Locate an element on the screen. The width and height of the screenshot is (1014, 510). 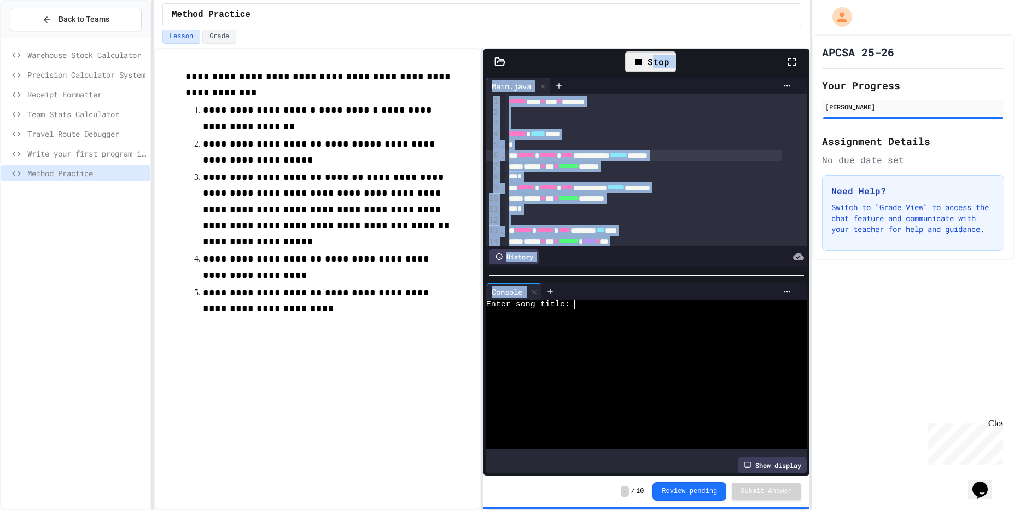
h1: APCSA 25-26 is located at coordinates (858, 52).